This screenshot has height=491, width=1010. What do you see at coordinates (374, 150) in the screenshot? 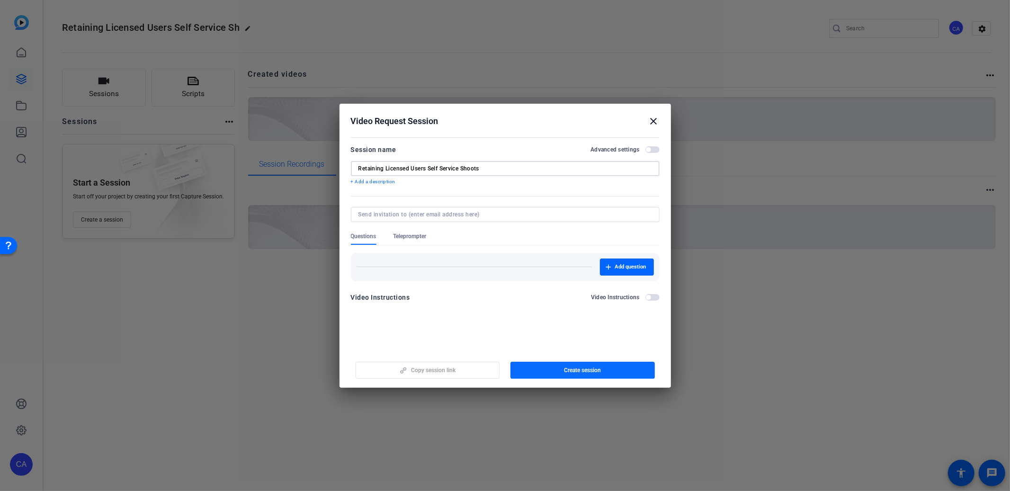
I see `div: Session name` at bounding box center [374, 150].